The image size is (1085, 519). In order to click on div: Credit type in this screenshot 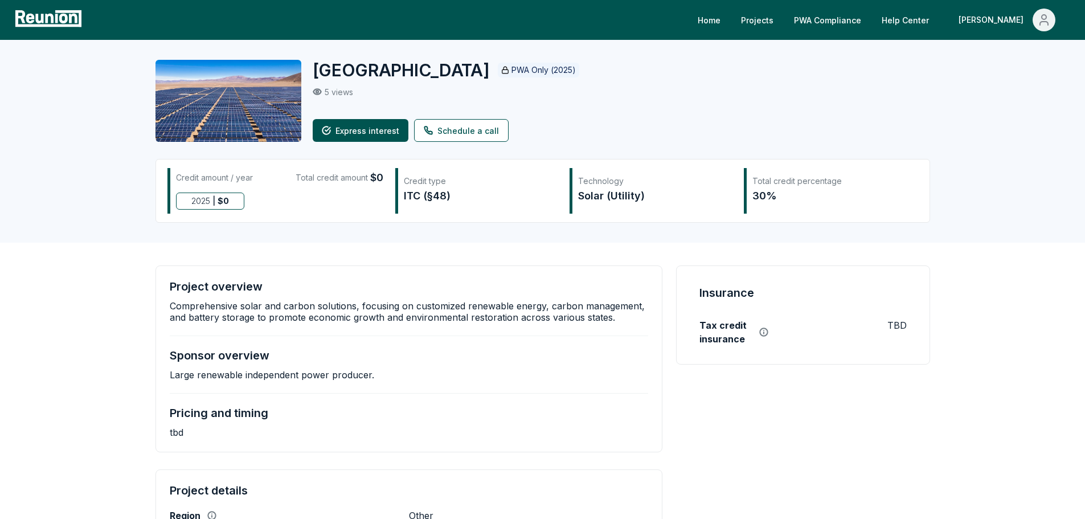, I will do `click(481, 181)`.